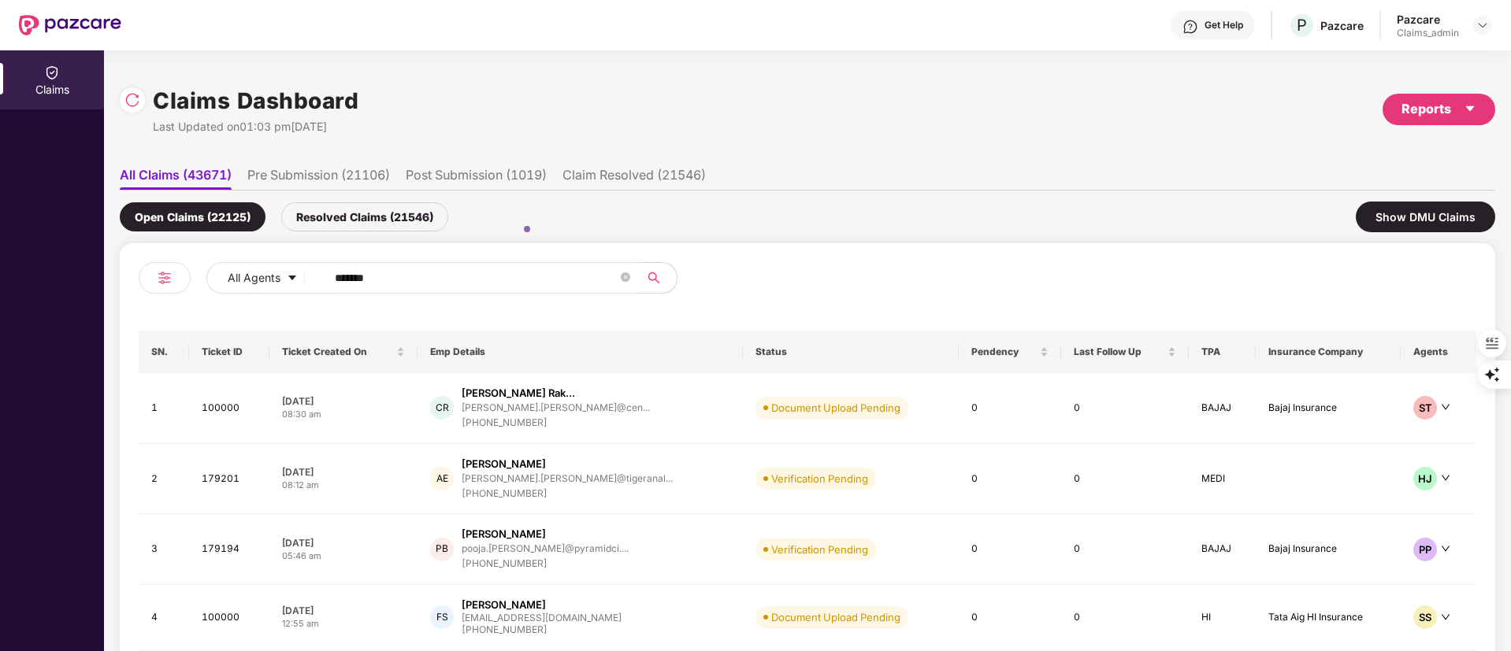 This screenshot has width=1511, height=651. What do you see at coordinates (1425, 217) in the screenshot?
I see `div: Show DMU Claims` at bounding box center [1425, 217].